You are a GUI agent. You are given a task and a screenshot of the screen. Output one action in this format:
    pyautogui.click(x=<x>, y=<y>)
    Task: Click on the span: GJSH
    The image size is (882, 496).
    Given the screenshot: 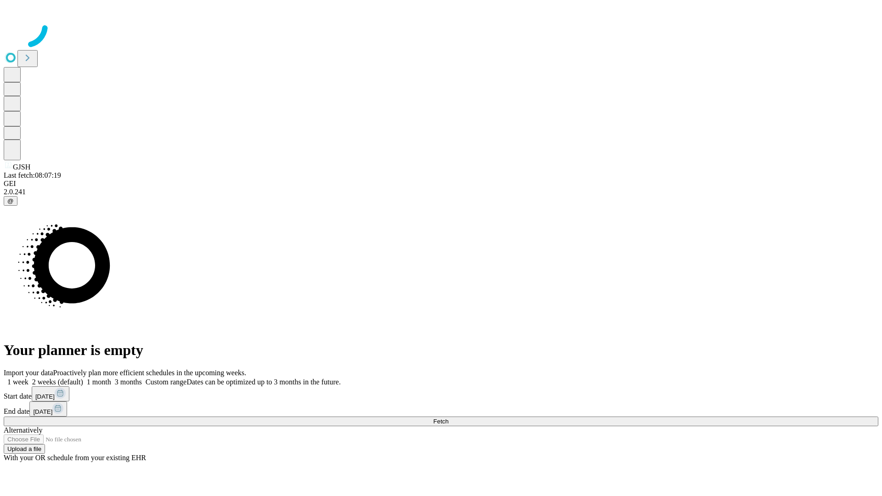 What is the action you would take?
    pyautogui.click(x=22, y=167)
    